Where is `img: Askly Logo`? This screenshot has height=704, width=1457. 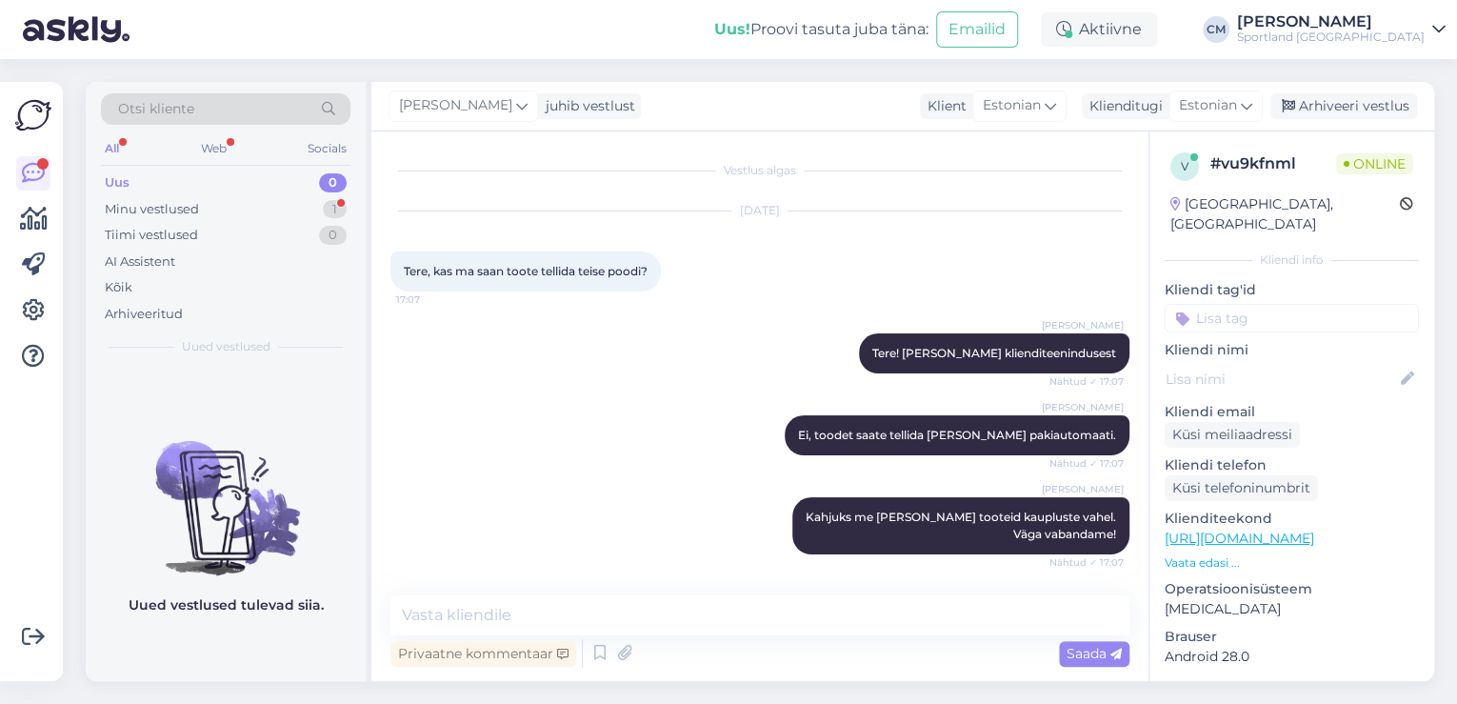
img: Askly Logo is located at coordinates (33, 115).